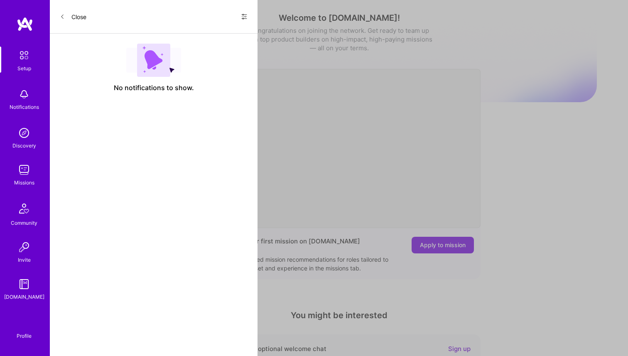 This screenshot has height=356, width=628. Describe the element at coordinates (154, 60) in the screenshot. I see `img: empty` at that location.